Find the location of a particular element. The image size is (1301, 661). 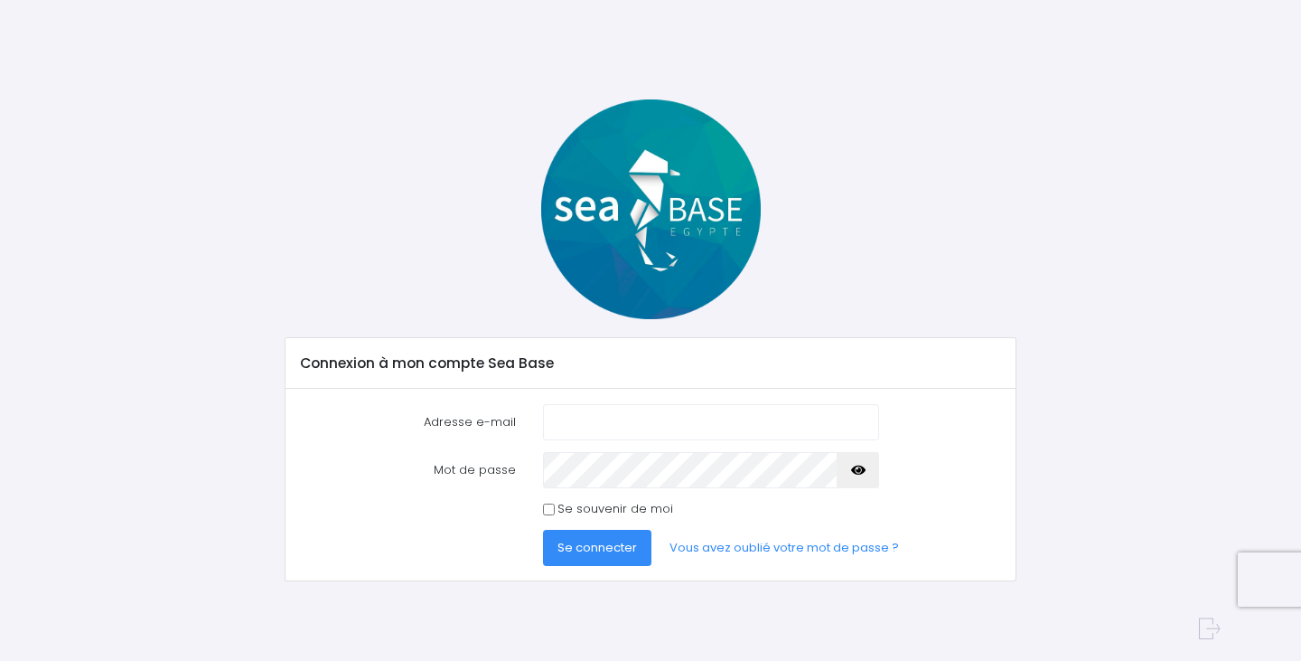

label: Mot de passe is located at coordinates (408, 470).